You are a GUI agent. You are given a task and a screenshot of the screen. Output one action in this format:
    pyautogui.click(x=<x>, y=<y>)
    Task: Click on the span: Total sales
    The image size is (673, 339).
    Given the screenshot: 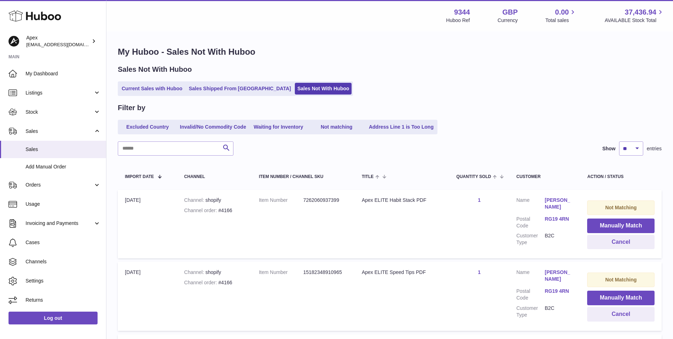 What is the action you would take?
    pyautogui.click(x=561, y=20)
    